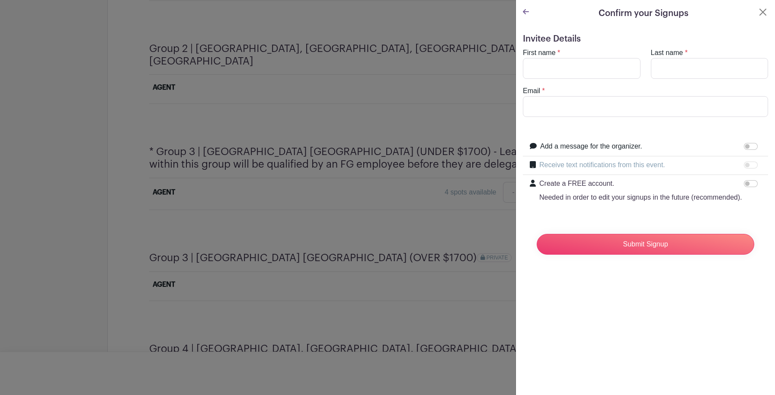  What do you see at coordinates (667, 53) in the screenshot?
I see `label: Last name` at bounding box center [667, 53].